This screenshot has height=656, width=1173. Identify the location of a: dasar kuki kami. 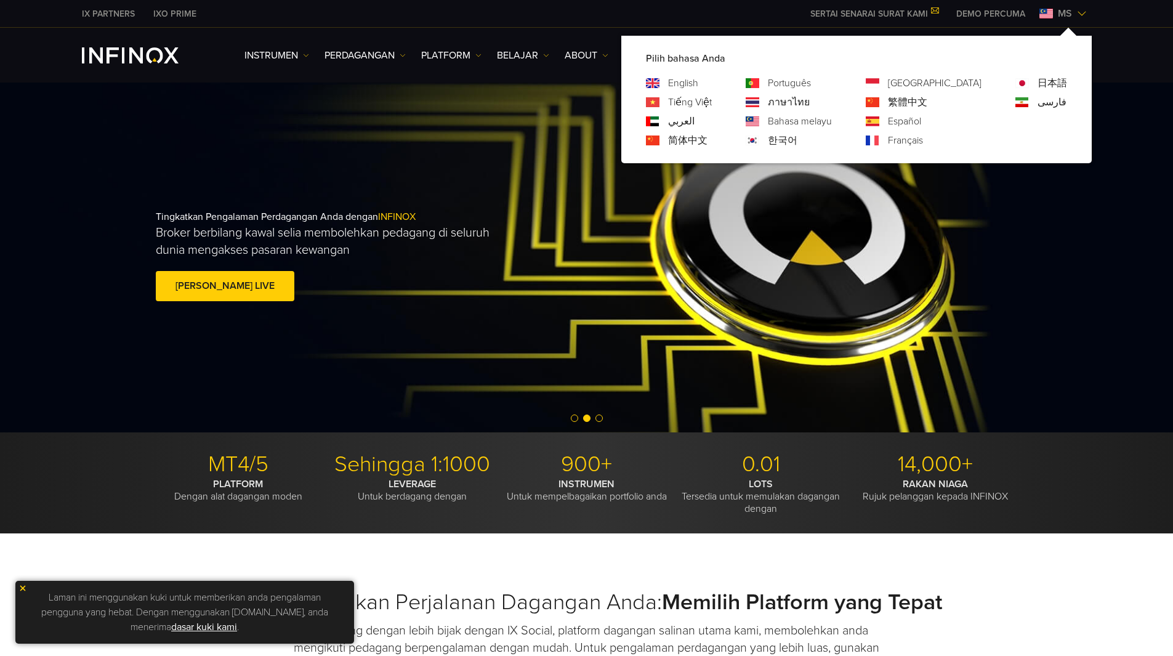
(204, 627).